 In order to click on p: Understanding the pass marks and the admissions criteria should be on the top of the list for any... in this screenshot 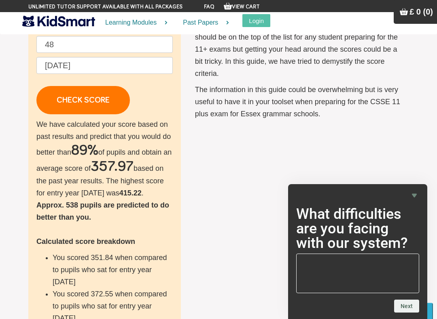, I will do `click(298, 49)`.